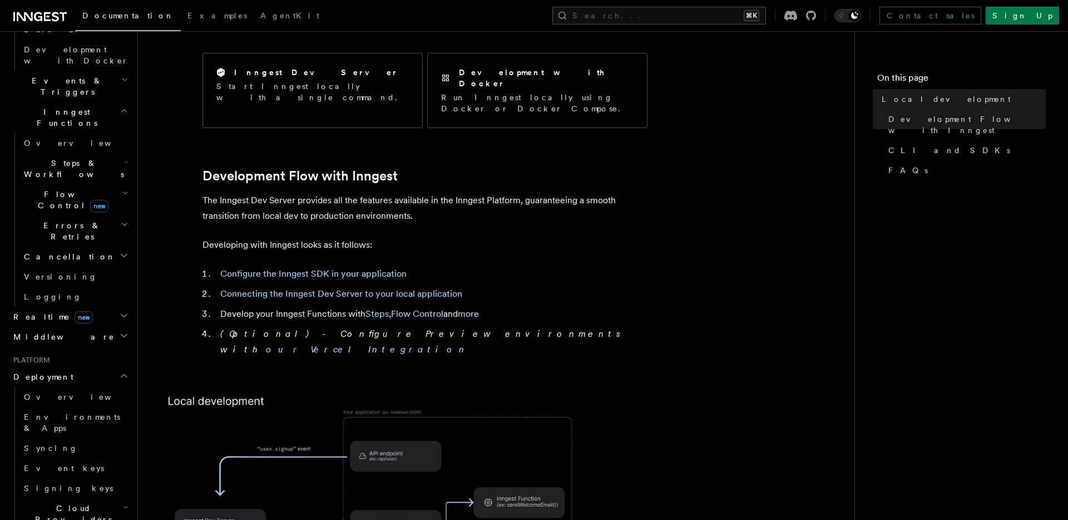  What do you see at coordinates (316, 72) in the screenshot?
I see `h2: Inngest Dev Server` at bounding box center [316, 72].